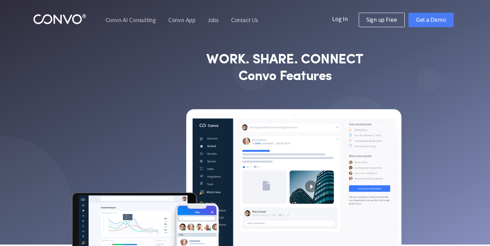 The height and width of the screenshot is (246, 490). I want to click on a: Convo App, so click(182, 20).